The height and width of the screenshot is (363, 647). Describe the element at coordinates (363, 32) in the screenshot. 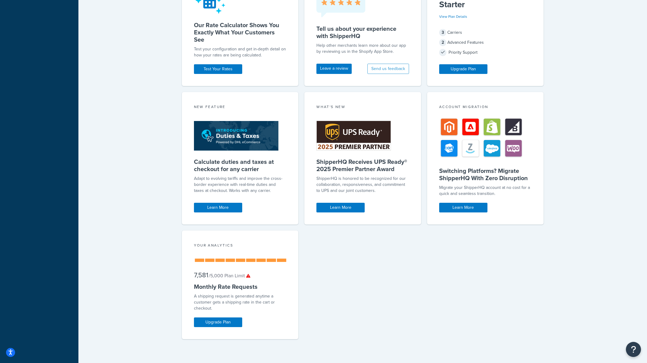

I see `h5: Tell us about your experience with ShipperHQ` at that location.